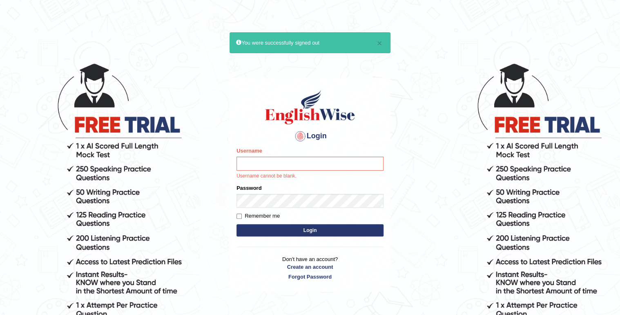 This screenshot has height=315, width=620. I want to click on label: Username, so click(249, 150).